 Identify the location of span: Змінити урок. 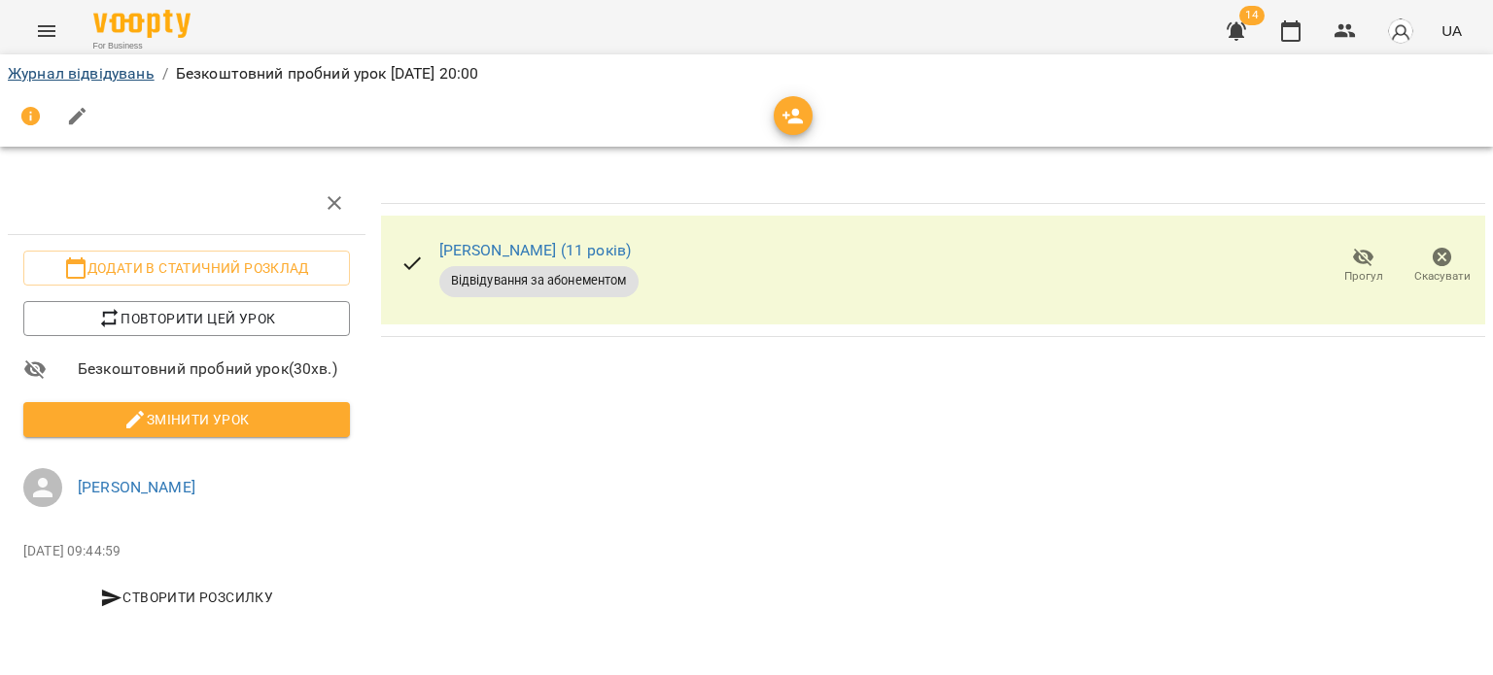
(187, 420).